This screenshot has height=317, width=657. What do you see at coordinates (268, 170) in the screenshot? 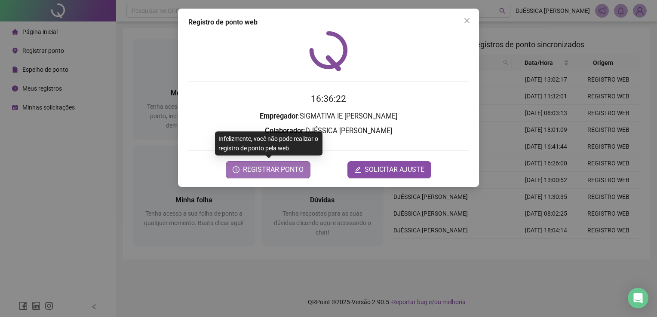
I see `button: REGISTRAR PONTO` at bounding box center [268, 170].